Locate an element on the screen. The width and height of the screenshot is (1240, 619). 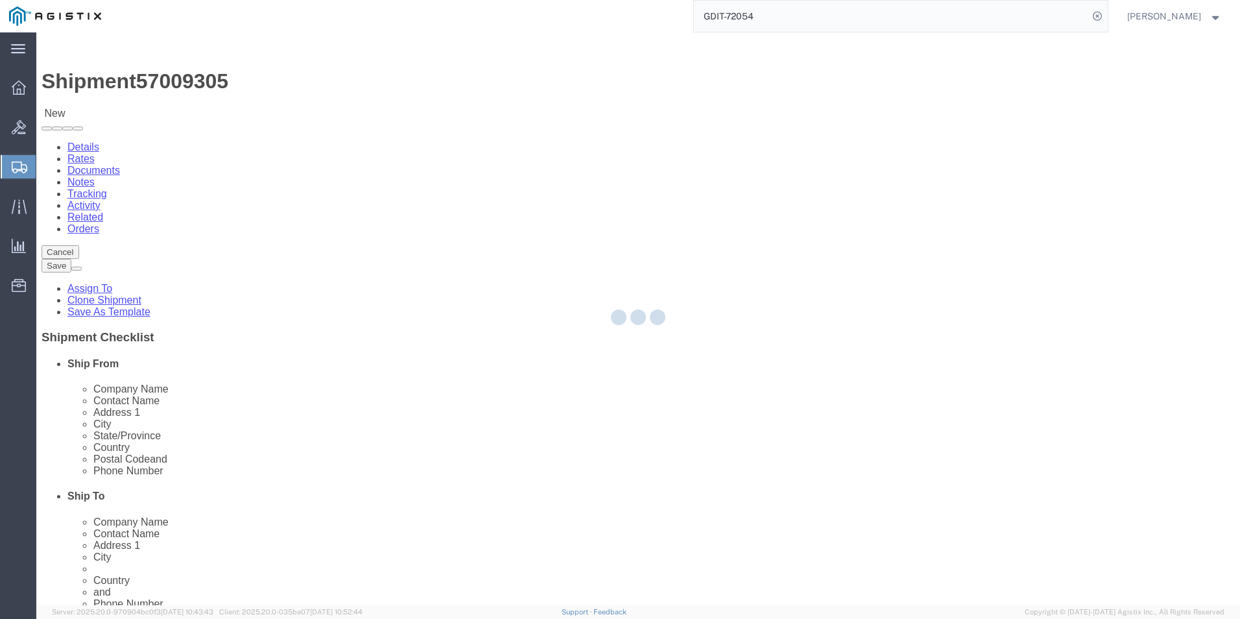
a: Feedback is located at coordinates (610, 612).